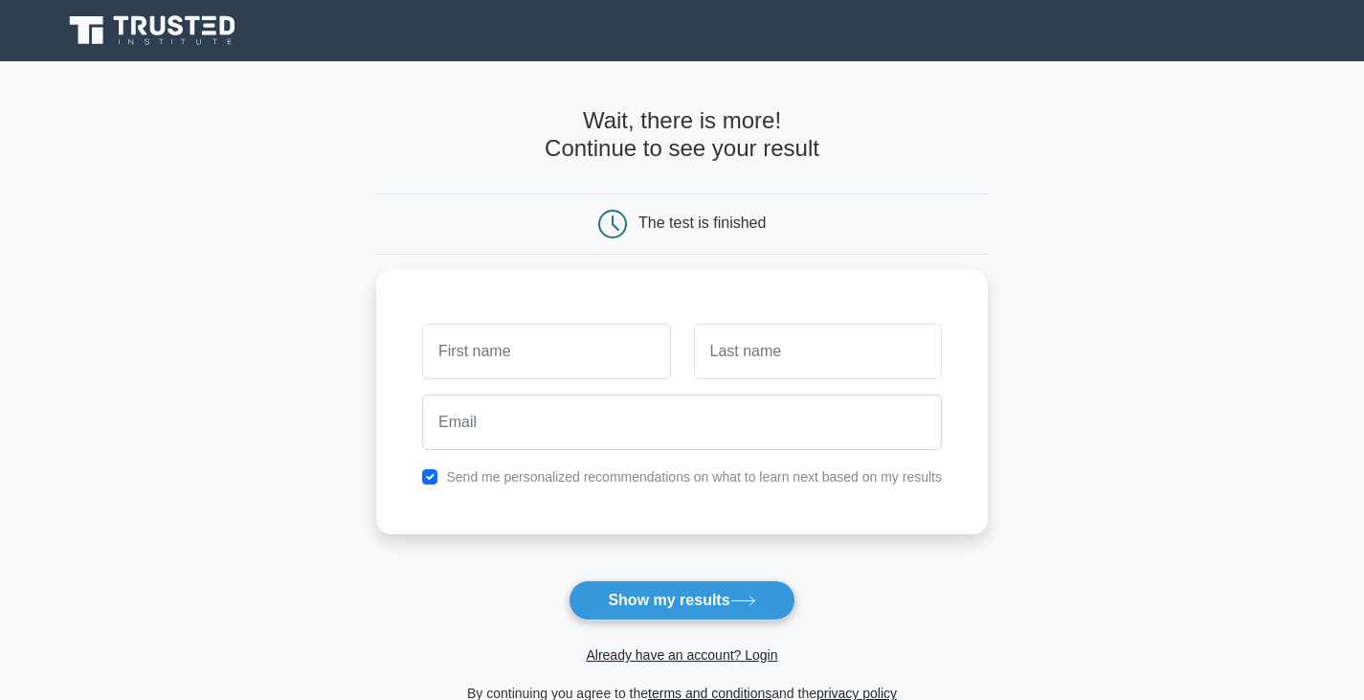  I want to click on a: Already have an account? Login, so click(681, 655).